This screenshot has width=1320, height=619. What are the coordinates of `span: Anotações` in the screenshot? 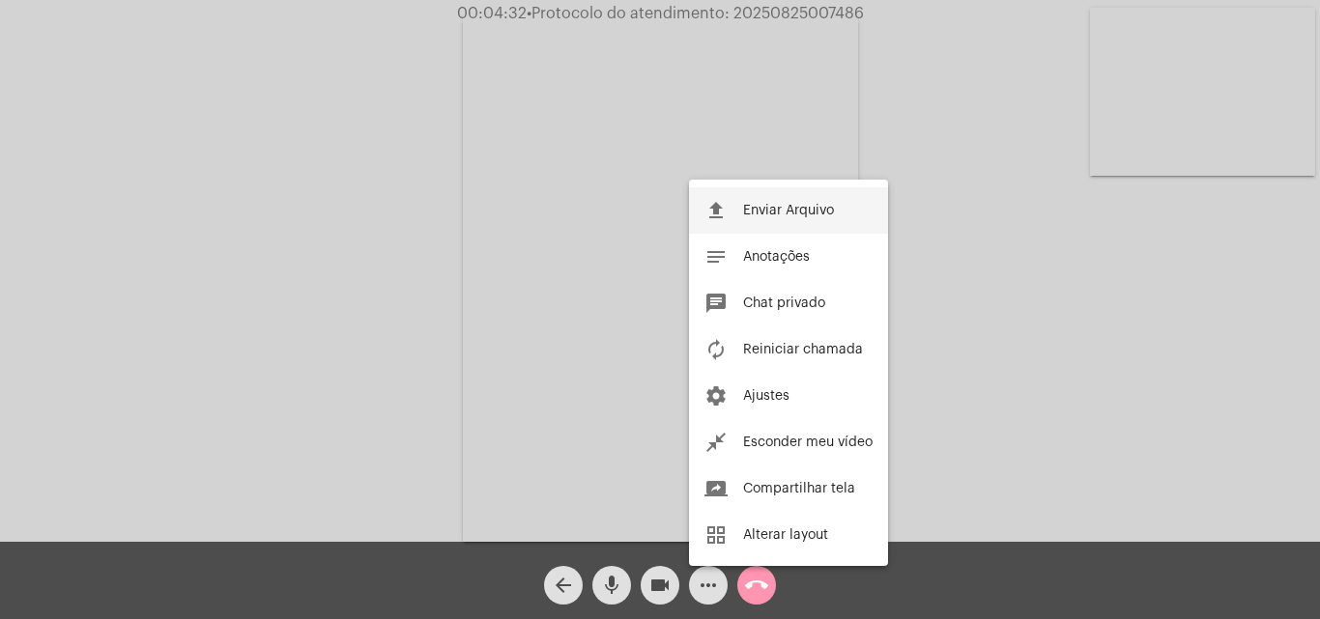 It's located at (776, 257).